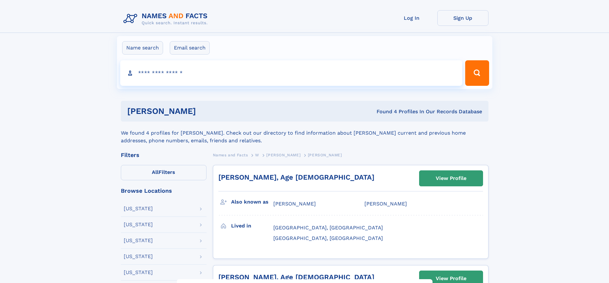  I want to click on div: View Profile, so click(451, 179).